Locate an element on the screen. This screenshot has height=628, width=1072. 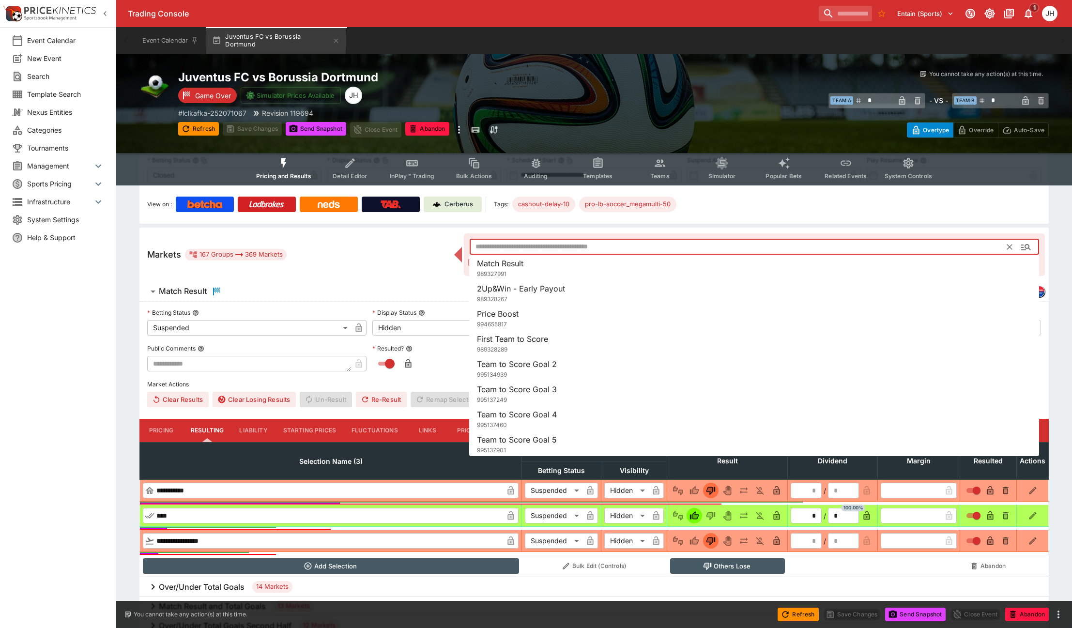
img: soccer.png is located at coordinates (155, 85).